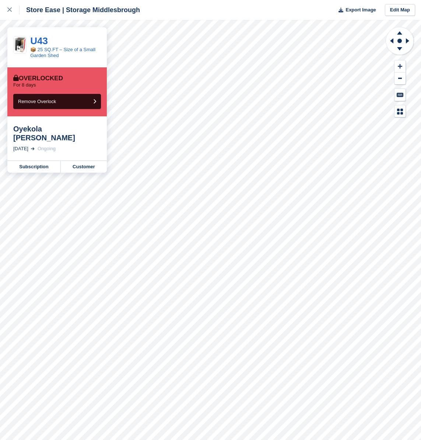 This screenshot has height=440, width=421. What do you see at coordinates (34, 167) in the screenshot?
I see `a: Subscription` at bounding box center [34, 167].